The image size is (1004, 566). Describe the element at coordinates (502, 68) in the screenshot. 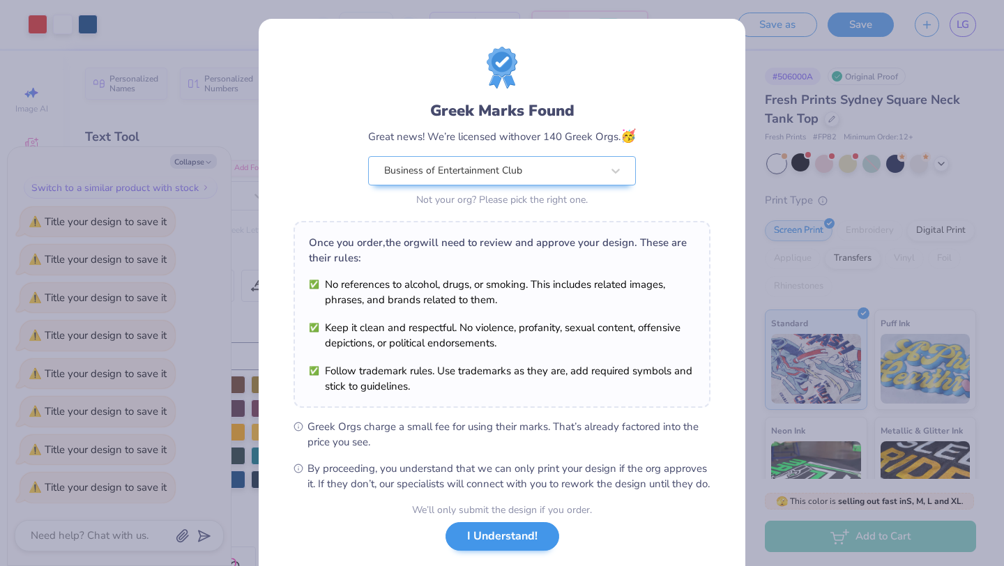

I see `img: license-marks-badge.png` at that location.